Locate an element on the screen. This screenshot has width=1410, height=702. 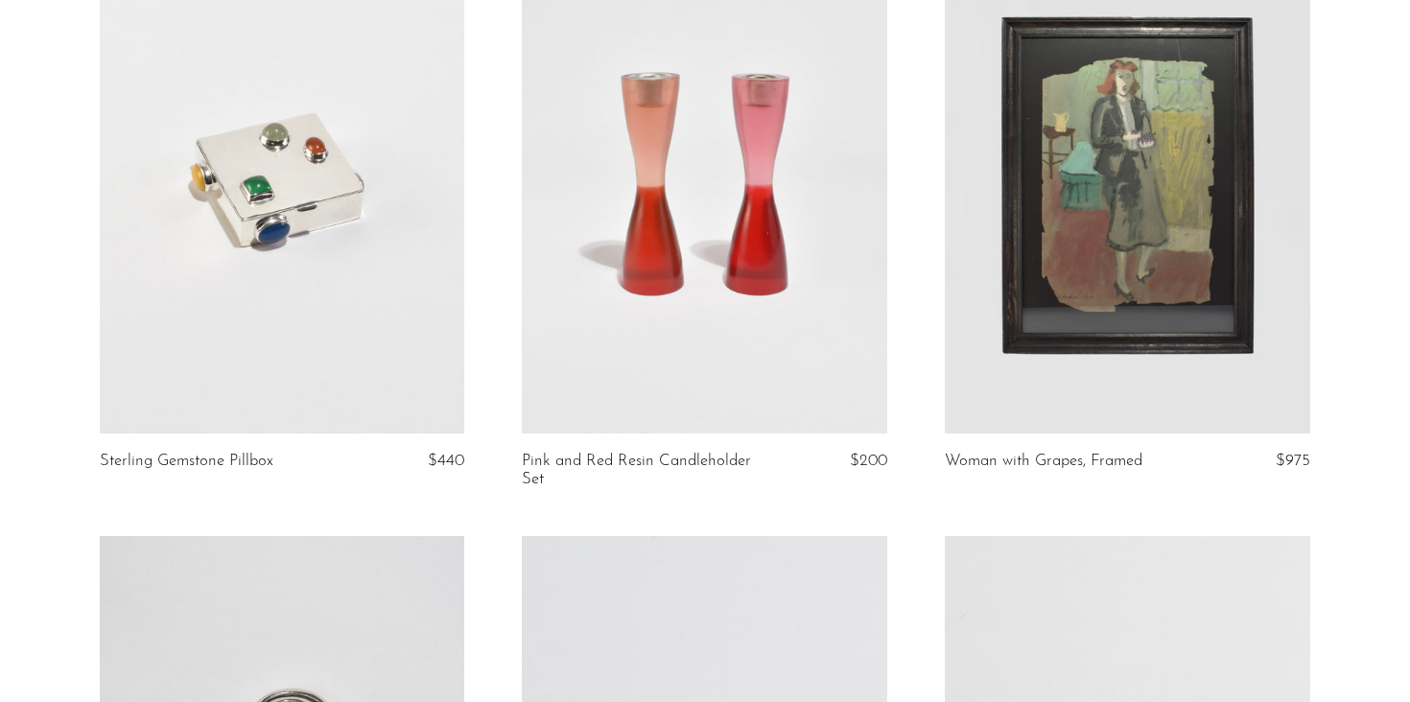
a: Sterling Gemstone Pillbox is located at coordinates (186, 462).